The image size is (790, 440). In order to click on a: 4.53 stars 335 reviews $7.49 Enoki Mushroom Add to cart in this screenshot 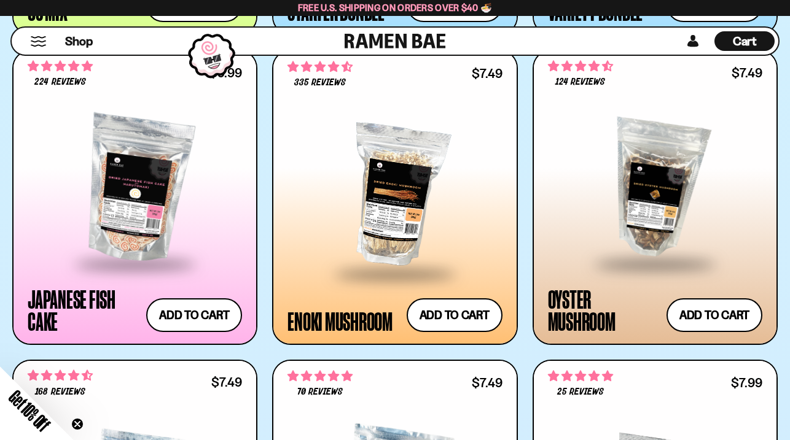, I will do `click(394, 197)`.